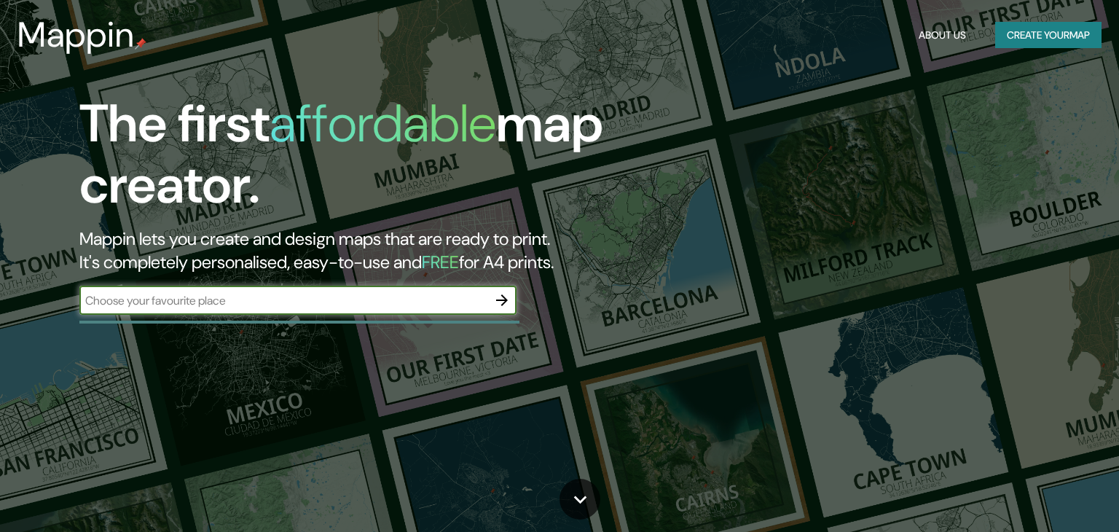 Image resolution: width=1119 pixels, height=532 pixels. Describe the element at coordinates (359, 251) in the screenshot. I see `h2: Mappin lets you create and design maps that are ready to print. It's completely personalised, eas...` at that location.